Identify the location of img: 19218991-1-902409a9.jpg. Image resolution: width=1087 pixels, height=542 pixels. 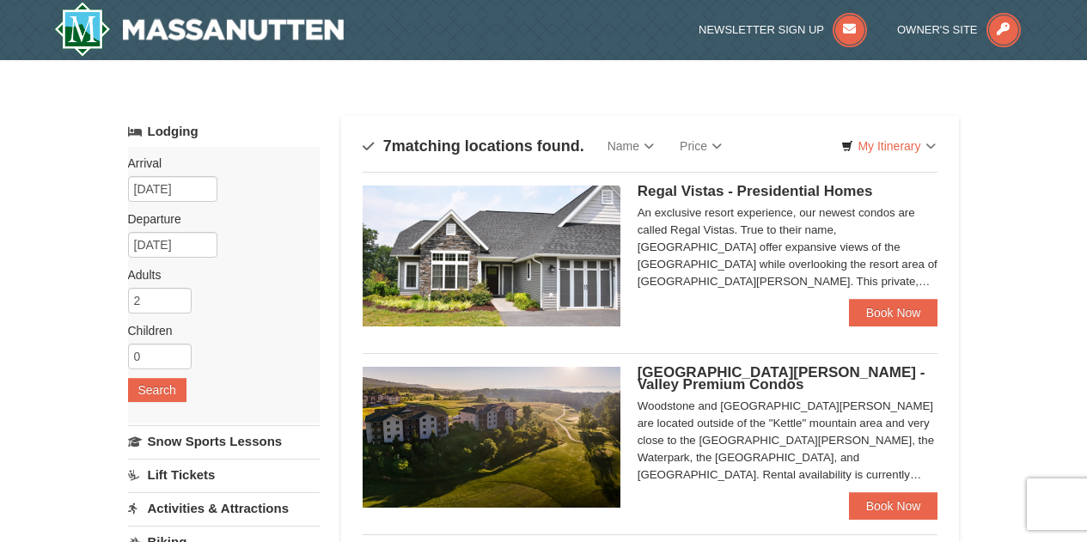
(491, 256).